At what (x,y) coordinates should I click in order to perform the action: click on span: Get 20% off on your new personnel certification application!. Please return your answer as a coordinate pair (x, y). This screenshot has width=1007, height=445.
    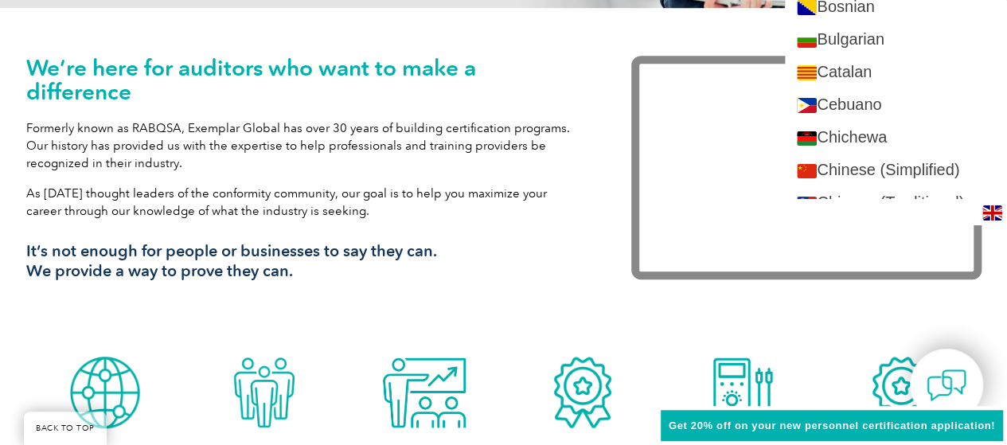
    Looking at the image, I should click on (832, 425).